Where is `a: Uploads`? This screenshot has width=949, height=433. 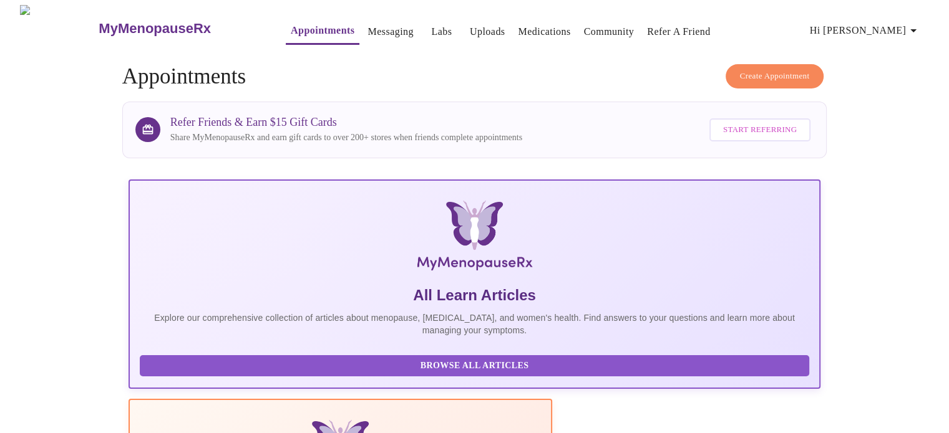 a: Uploads is located at coordinates (487, 32).